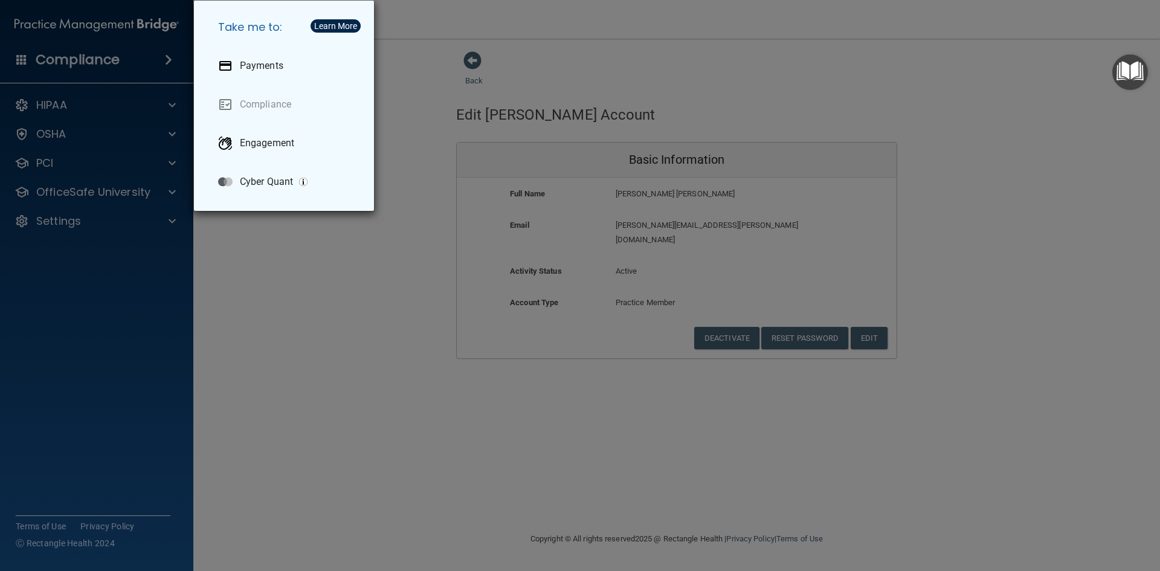 The height and width of the screenshot is (571, 1160). Describe the element at coordinates (286, 27) in the screenshot. I see `h5: Take me to:` at that location.